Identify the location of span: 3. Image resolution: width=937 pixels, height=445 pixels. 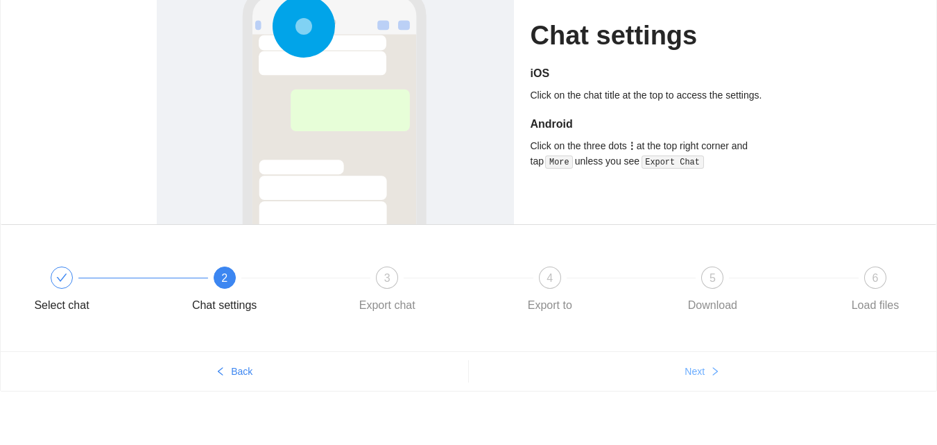
(387, 278).